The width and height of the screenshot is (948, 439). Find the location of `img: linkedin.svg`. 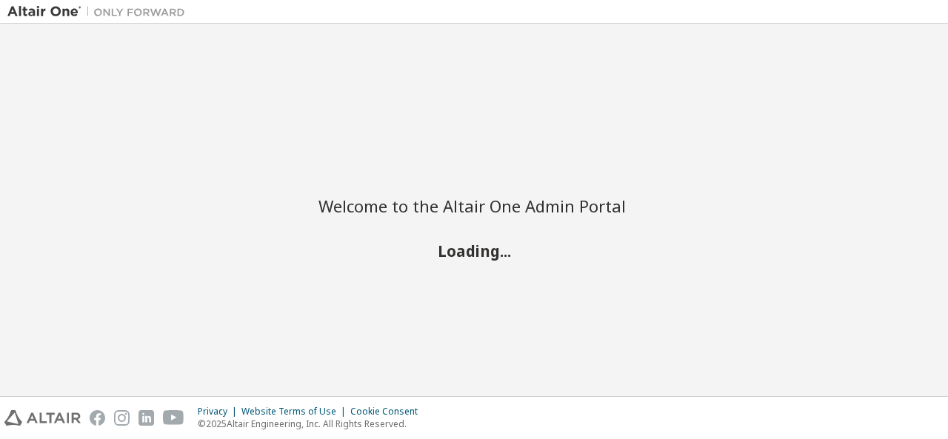

img: linkedin.svg is located at coordinates (146, 418).